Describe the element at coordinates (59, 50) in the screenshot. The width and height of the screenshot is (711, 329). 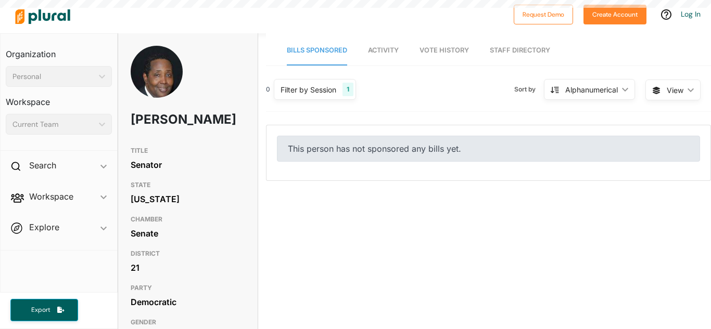
I see `h3: Organization` at that location.